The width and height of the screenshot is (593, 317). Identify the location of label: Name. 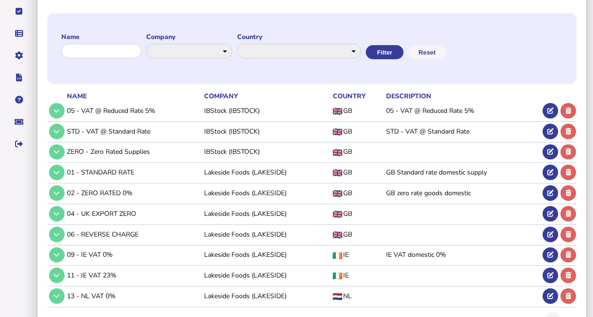
(101, 37).